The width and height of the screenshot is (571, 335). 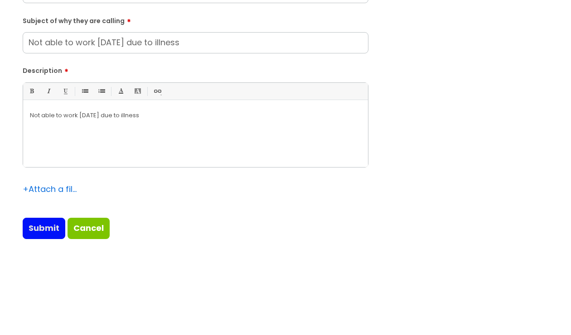 What do you see at coordinates (31, 91) in the screenshot?
I see `a: Bold (Ctrl-B)` at bounding box center [31, 91].